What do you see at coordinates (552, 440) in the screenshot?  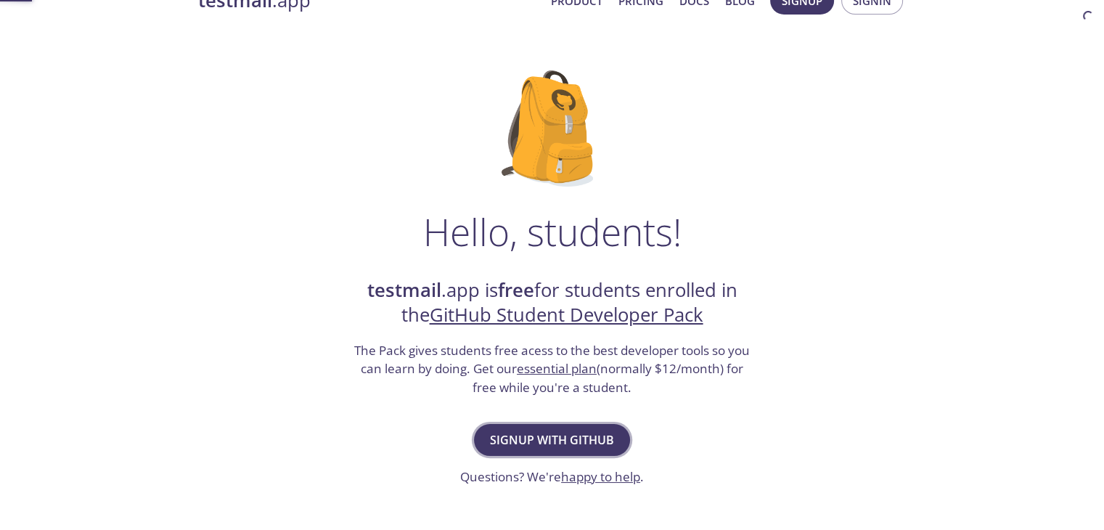 I see `button: Signup with GitHub` at bounding box center [552, 440].